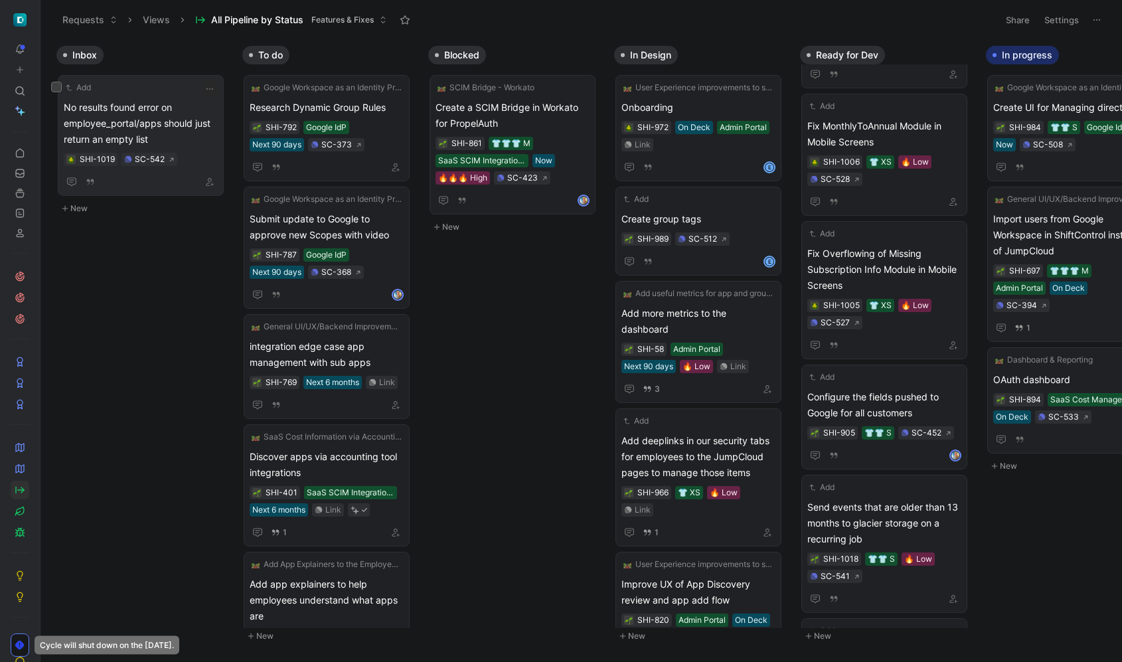 The height and width of the screenshot is (662, 1122). What do you see at coordinates (257, 20) in the screenshot?
I see `span: All Pipeline by Status` at bounding box center [257, 20].